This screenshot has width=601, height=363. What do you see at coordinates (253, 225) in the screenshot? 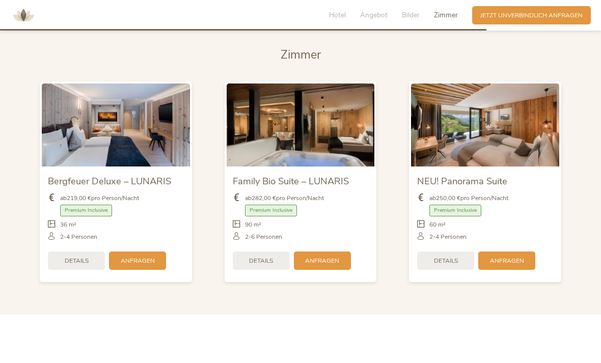
I see `span: 90 m²` at bounding box center [253, 225].